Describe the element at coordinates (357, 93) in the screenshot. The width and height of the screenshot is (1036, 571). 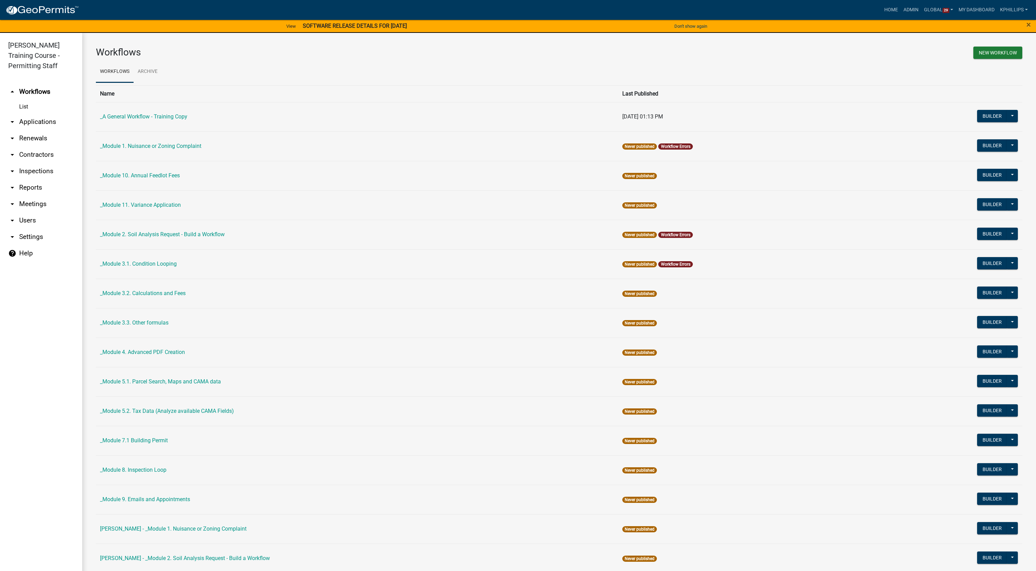
I see `th: Name` at that location.